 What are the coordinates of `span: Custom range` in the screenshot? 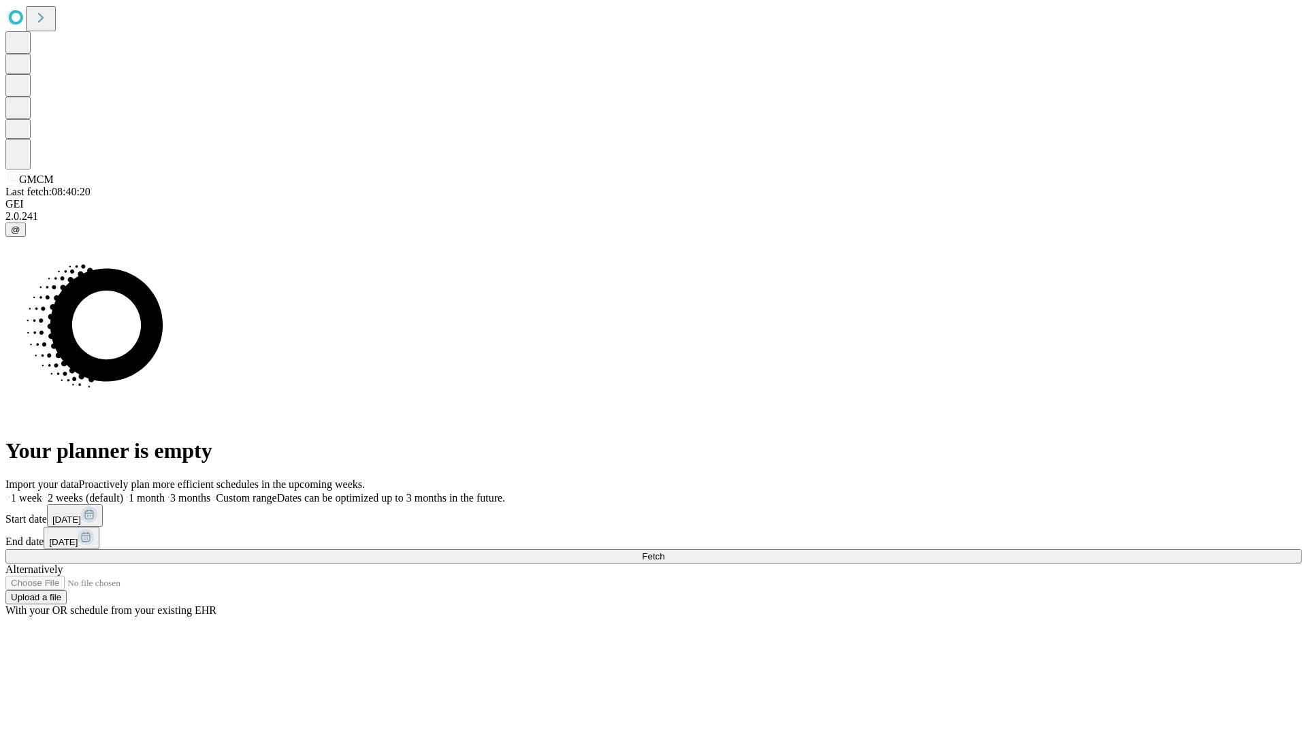 It's located at (246, 498).